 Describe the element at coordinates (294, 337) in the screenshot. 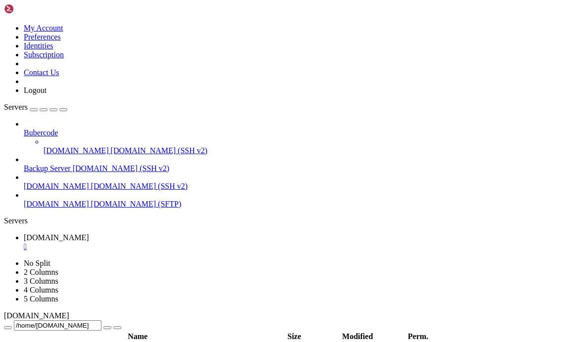

I see `th: Size: activate to sort column ascending` at that location.